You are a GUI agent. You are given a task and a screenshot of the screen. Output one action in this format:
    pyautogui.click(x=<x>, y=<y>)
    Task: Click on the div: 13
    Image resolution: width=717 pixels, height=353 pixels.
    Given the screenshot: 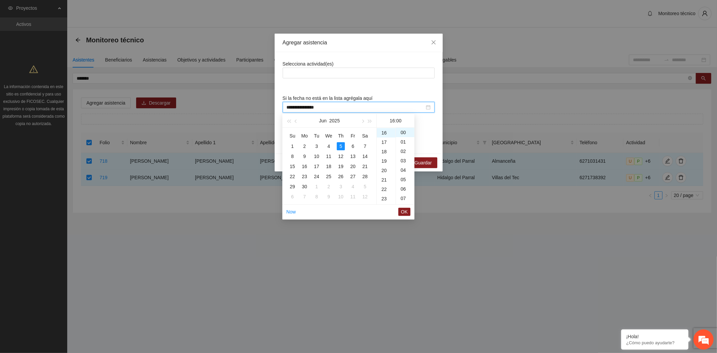 What is the action you would take?
    pyautogui.click(x=353, y=156)
    